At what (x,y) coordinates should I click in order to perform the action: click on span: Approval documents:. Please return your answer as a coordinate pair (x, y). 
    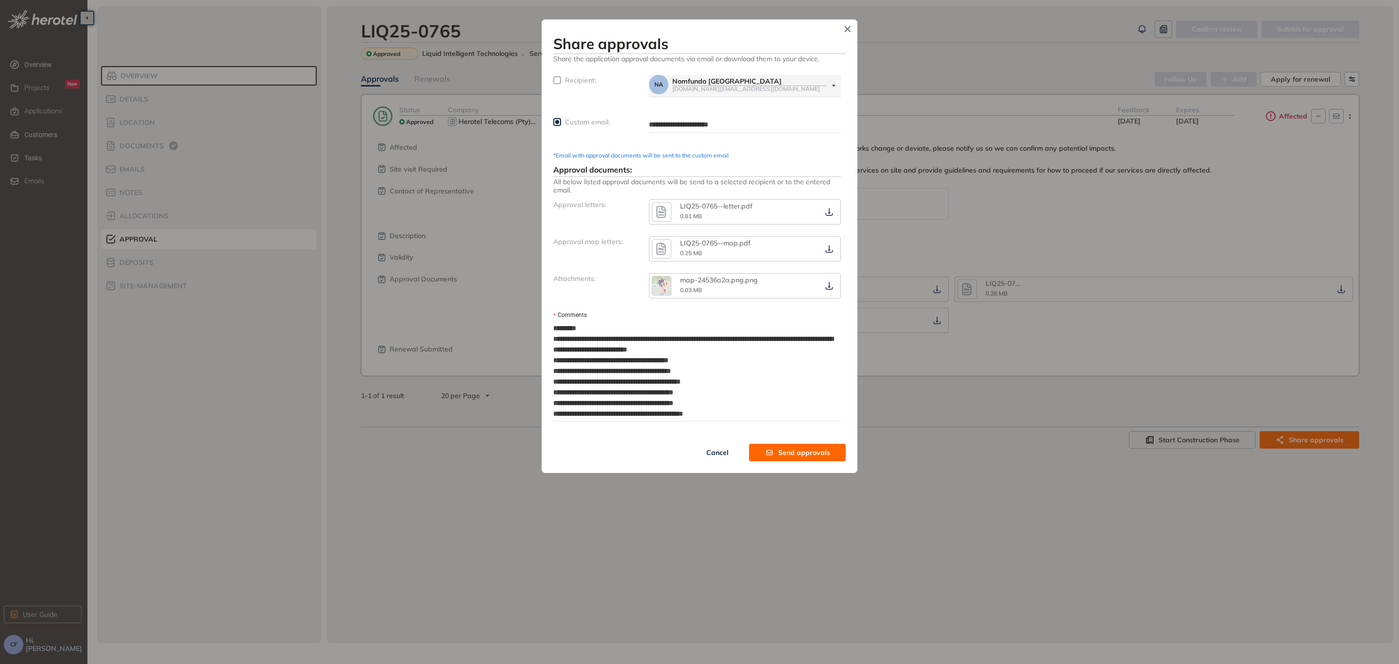
    Looking at the image, I should click on (593, 170).